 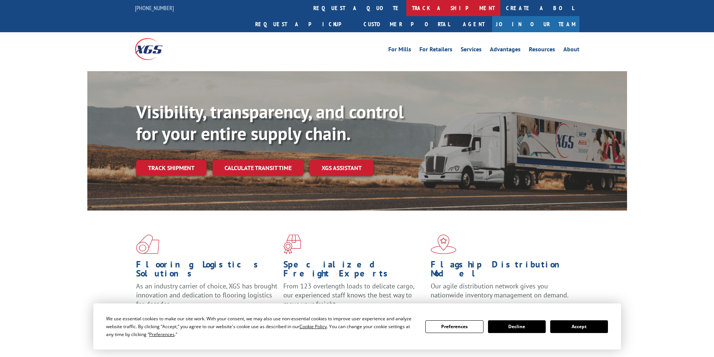 What do you see at coordinates (454, 327) in the screenshot?
I see `button: Preferences` at bounding box center [454, 327].